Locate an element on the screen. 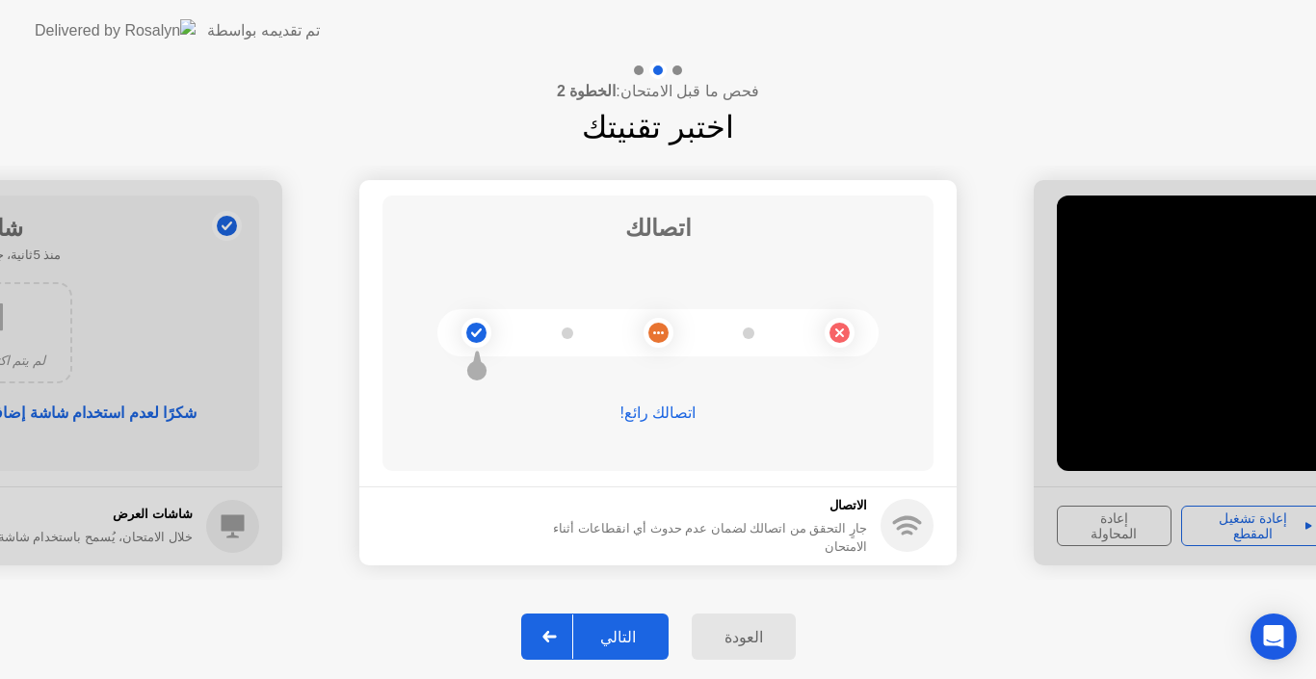  div: التالي is located at coordinates (617, 637).